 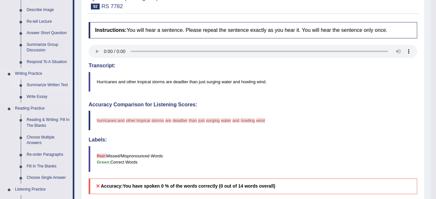 What do you see at coordinates (48, 62) in the screenshot?
I see `a: Respond To A Situation` at bounding box center [48, 62].